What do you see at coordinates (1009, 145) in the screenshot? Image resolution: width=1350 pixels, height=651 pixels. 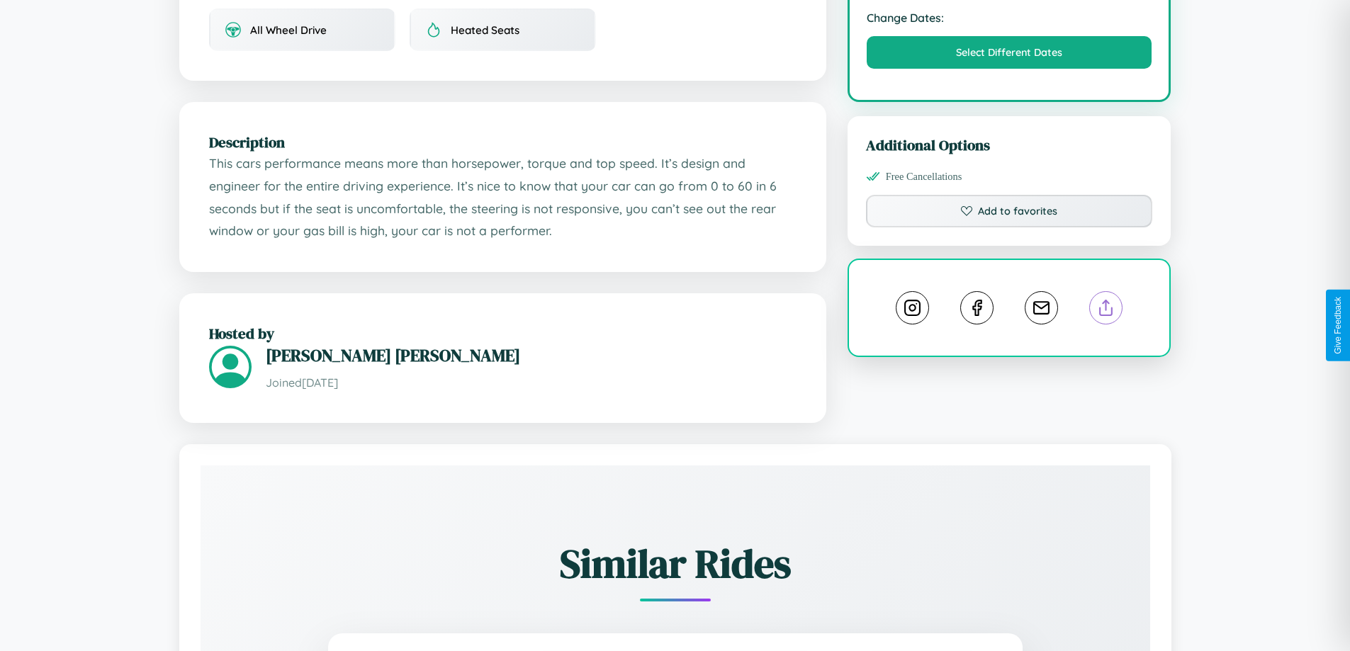 I see `h3: Additional Options` at bounding box center [1009, 145].